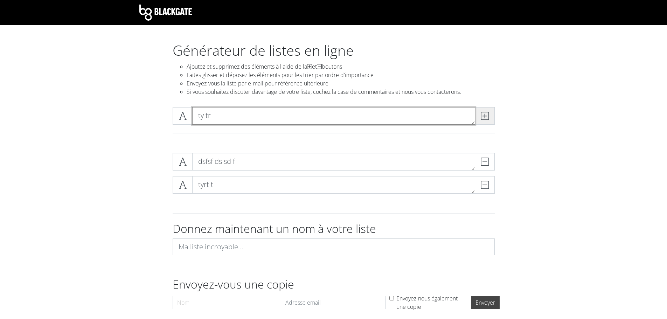 The image size is (667, 319). Describe the element at coordinates (334, 247) in the screenshot. I see `input: Ma liste incroyable...` at that location.